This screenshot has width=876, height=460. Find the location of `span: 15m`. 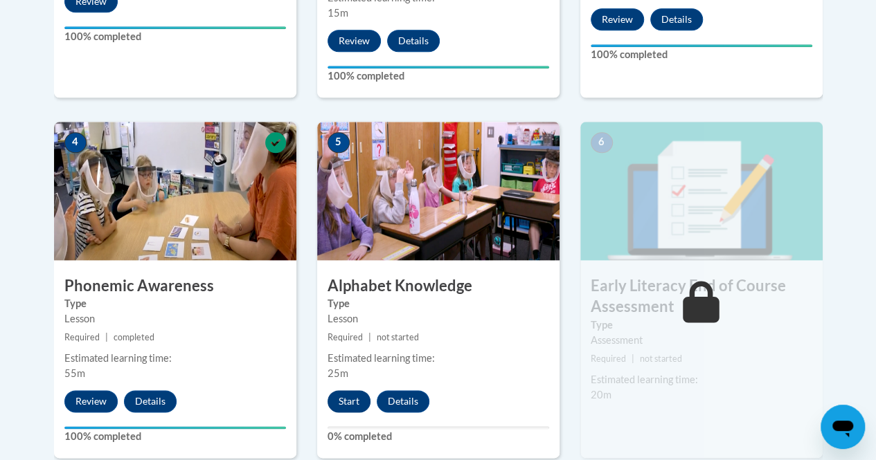

span: 15m is located at coordinates (338, 12).